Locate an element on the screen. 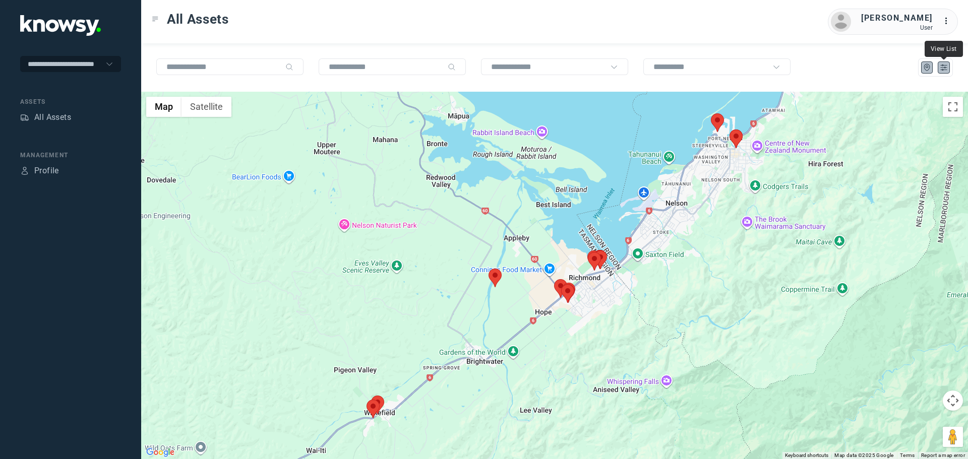 This screenshot has width=968, height=459. div: Management is located at coordinates (71, 155).